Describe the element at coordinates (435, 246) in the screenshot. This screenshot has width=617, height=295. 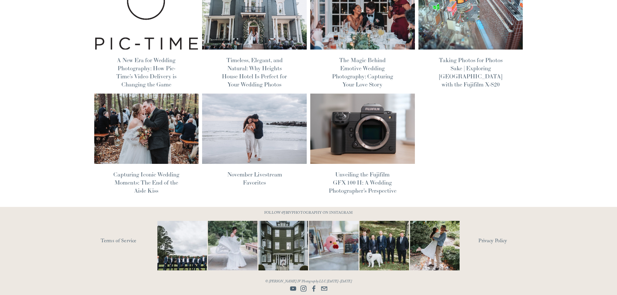
I see `img: It&rsquo;s that time of year where weddings and engagements pick up and I get the joy of capturin...` at that location.